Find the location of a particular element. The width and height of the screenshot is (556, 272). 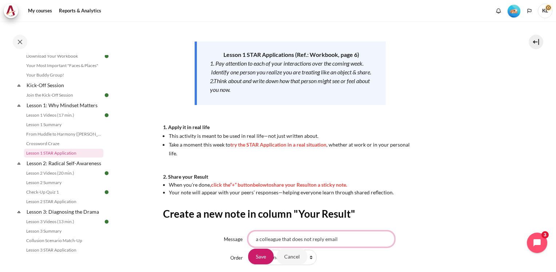

button: Languages is located at coordinates (530, 11).